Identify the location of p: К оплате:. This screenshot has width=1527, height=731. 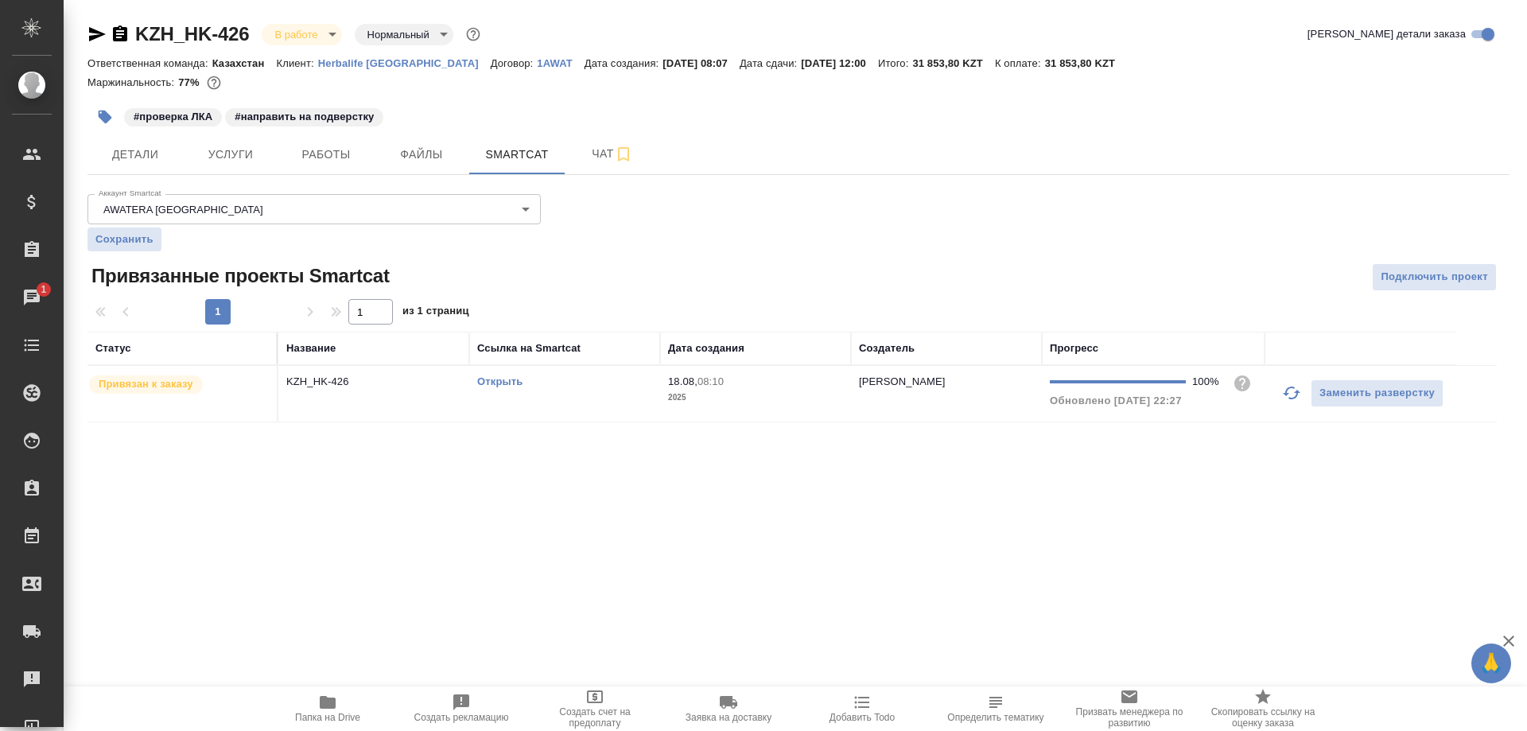
(1019, 63).